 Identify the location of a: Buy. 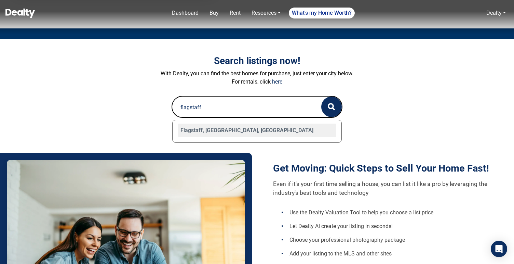
(214, 13).